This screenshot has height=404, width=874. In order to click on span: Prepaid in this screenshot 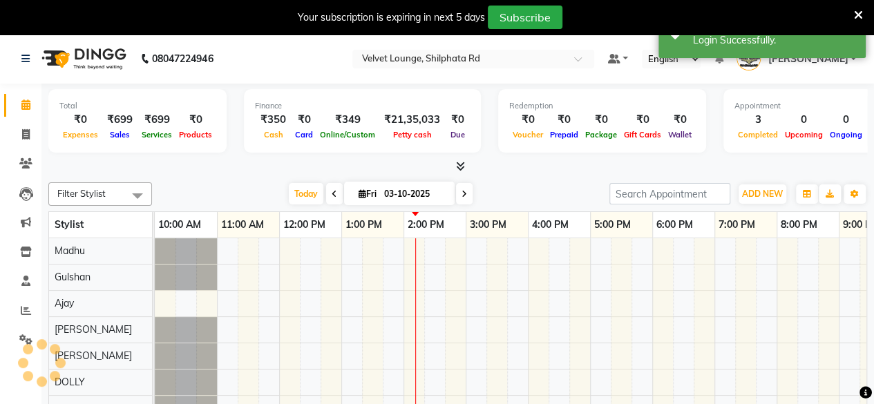, I will do `click(564, 135)`.